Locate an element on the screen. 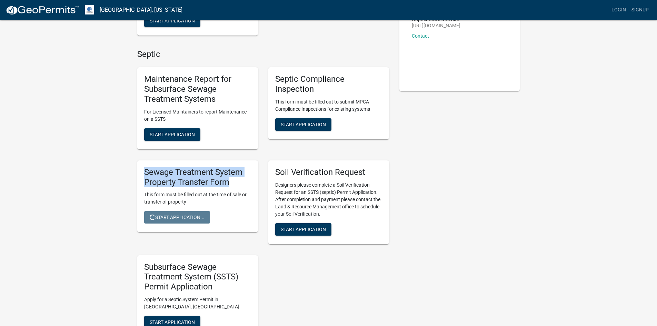  h5: Soil Verification Request is located at coordinates (329, 172).